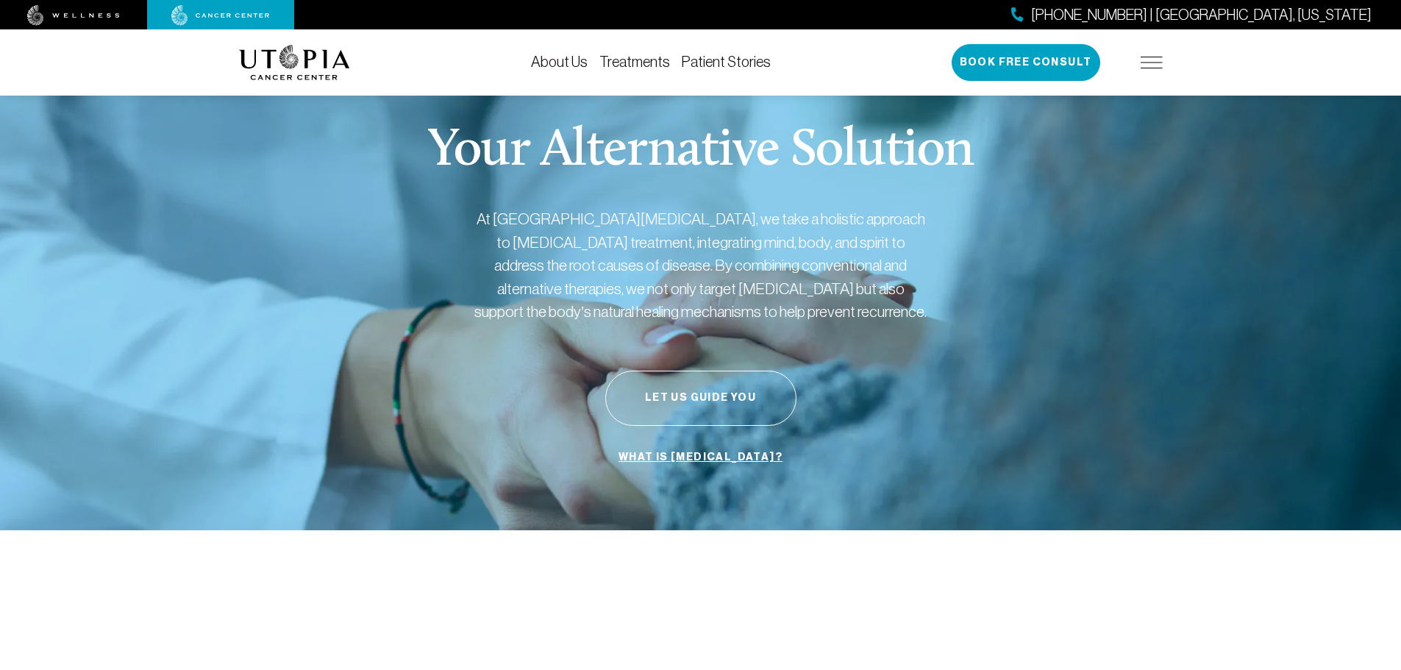  I want to click on a: Patient Stories, so click(726, 62).